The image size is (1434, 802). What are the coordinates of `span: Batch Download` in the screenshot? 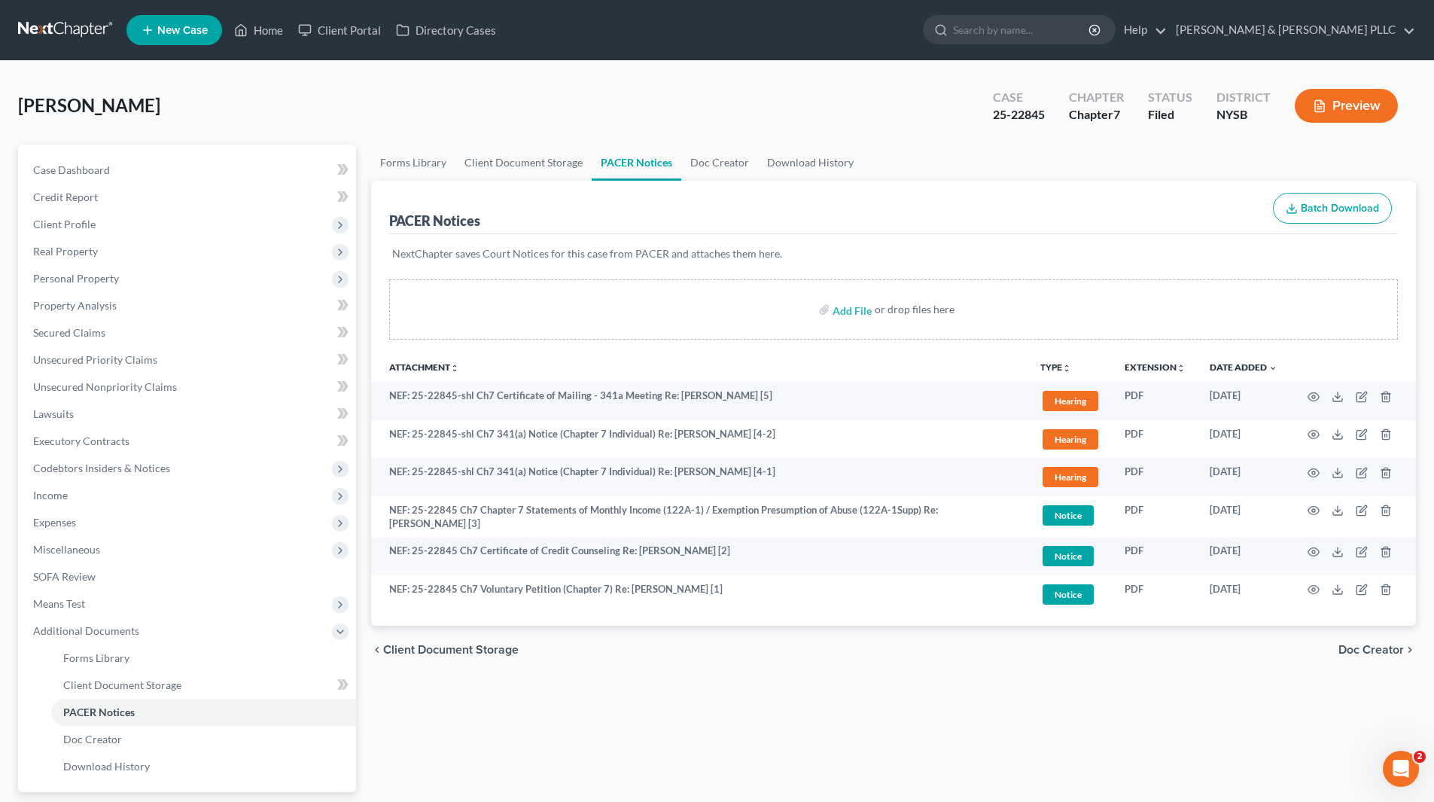 It's located at (1340, 208).